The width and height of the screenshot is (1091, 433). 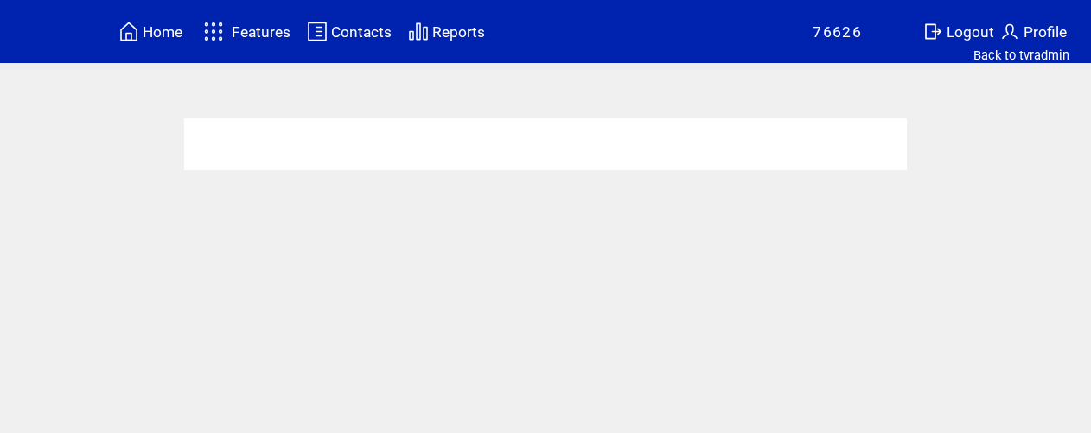 I want to click on span: Profile, so click(x=1045, y=32).